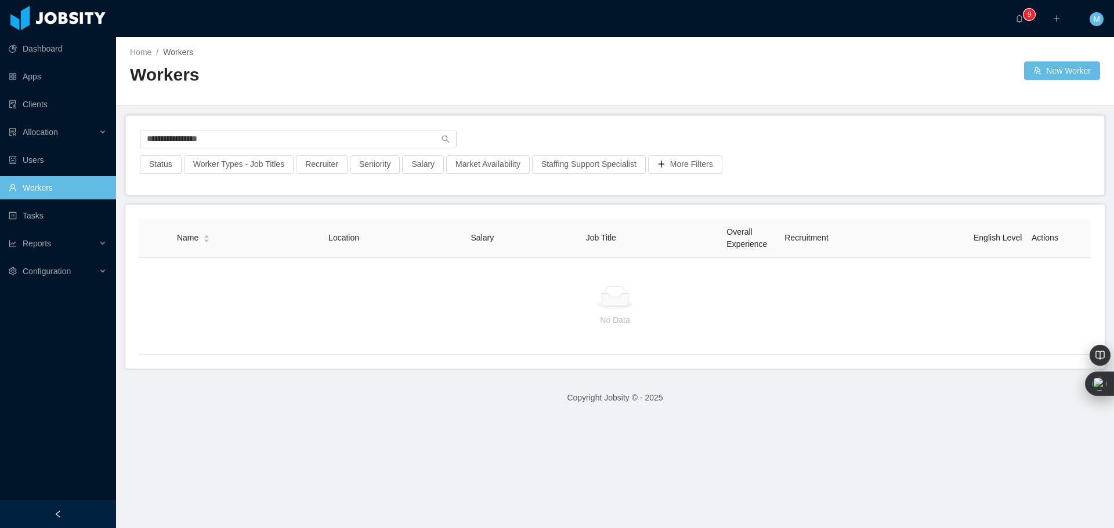 The height and width of the screenshot is (528, 1114). I want to click on span: M, so click(1096, 19).